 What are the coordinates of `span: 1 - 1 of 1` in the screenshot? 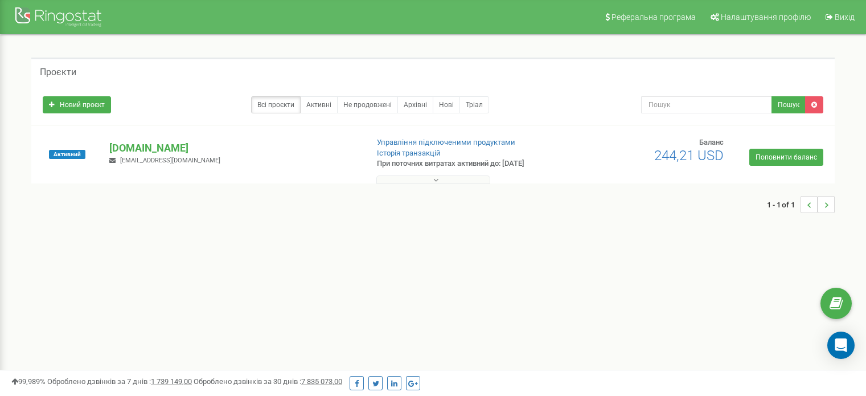 It's located at (784, 204).